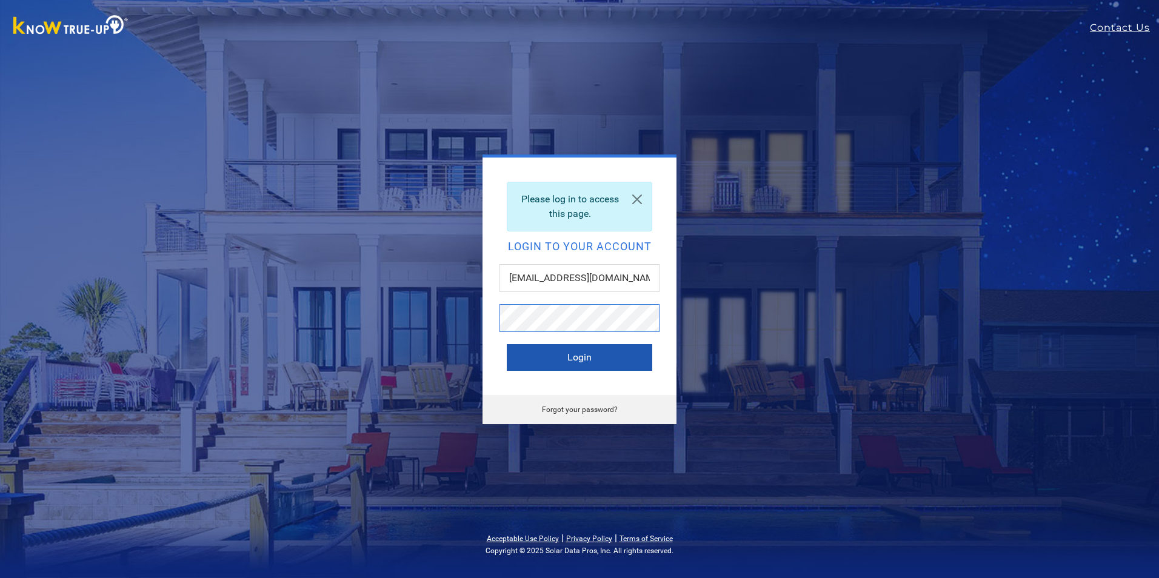  Describe the element at coordinates (637, 199) in the screenshot. I see `a: Close` at that location.